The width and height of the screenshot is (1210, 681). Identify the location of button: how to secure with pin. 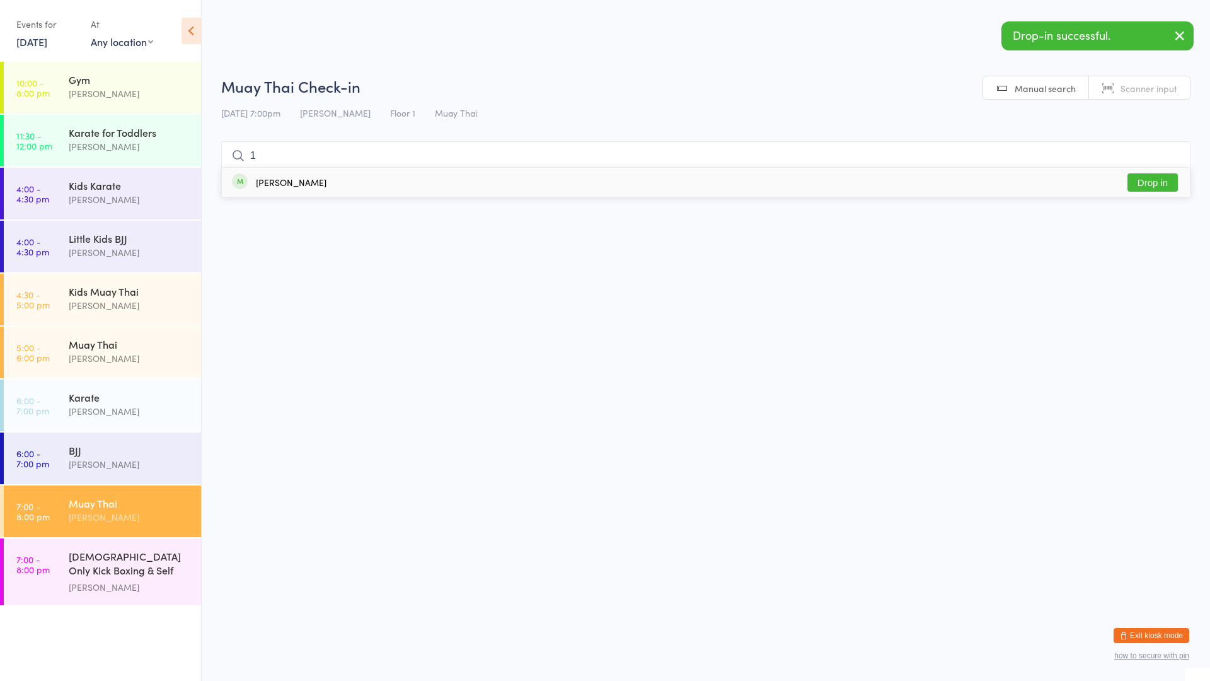
(1152, 656).